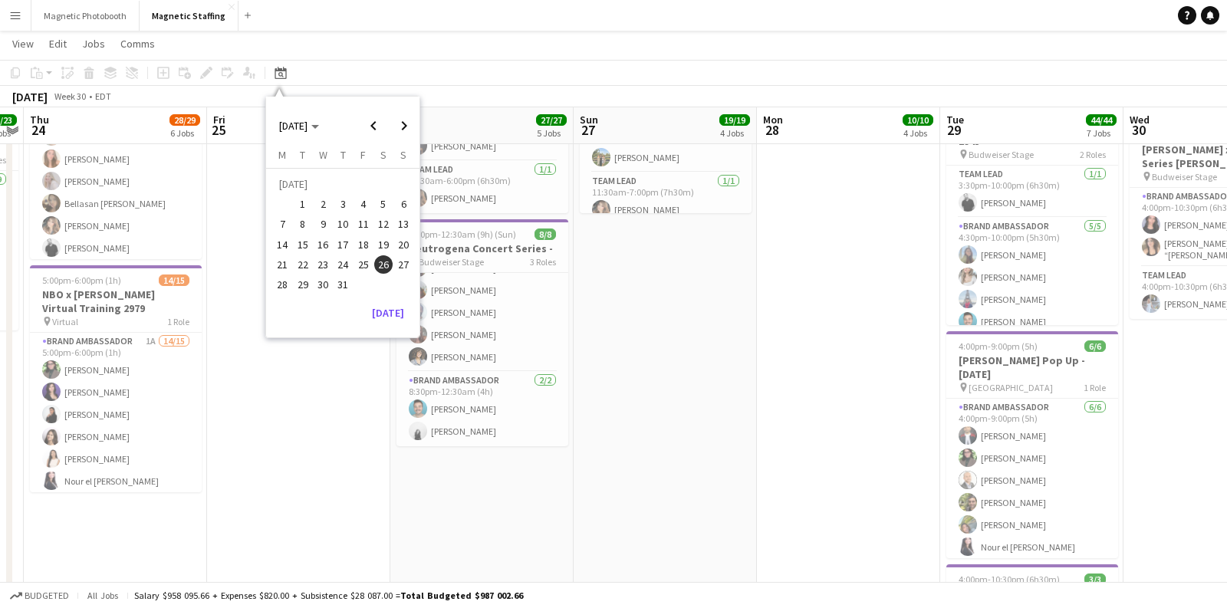 The width and height of the screenshot is (1227, 608). Describe the element at coordinates (323, 285) in the screenshot. I see `button: 30-07-2025` at that location.